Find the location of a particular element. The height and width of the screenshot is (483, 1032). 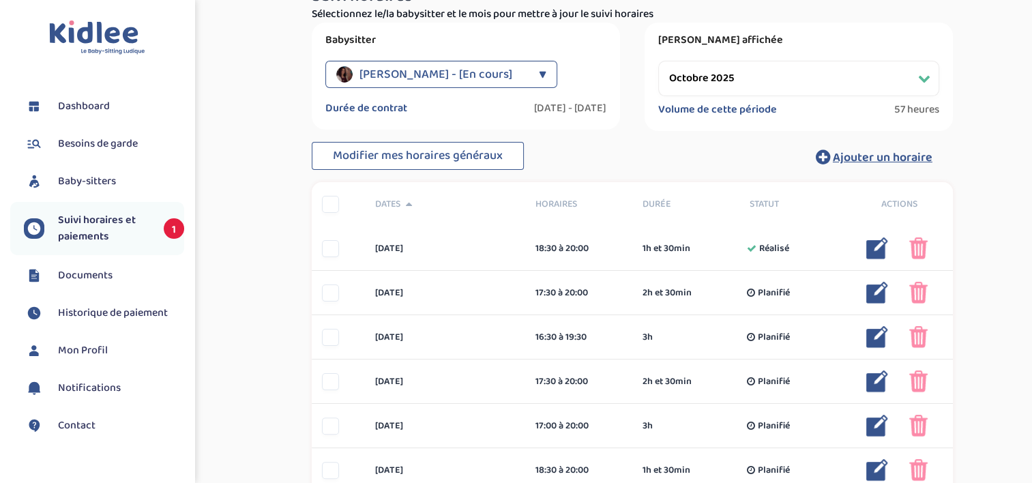

a: Dashboard is located at coordinates (104, 106).